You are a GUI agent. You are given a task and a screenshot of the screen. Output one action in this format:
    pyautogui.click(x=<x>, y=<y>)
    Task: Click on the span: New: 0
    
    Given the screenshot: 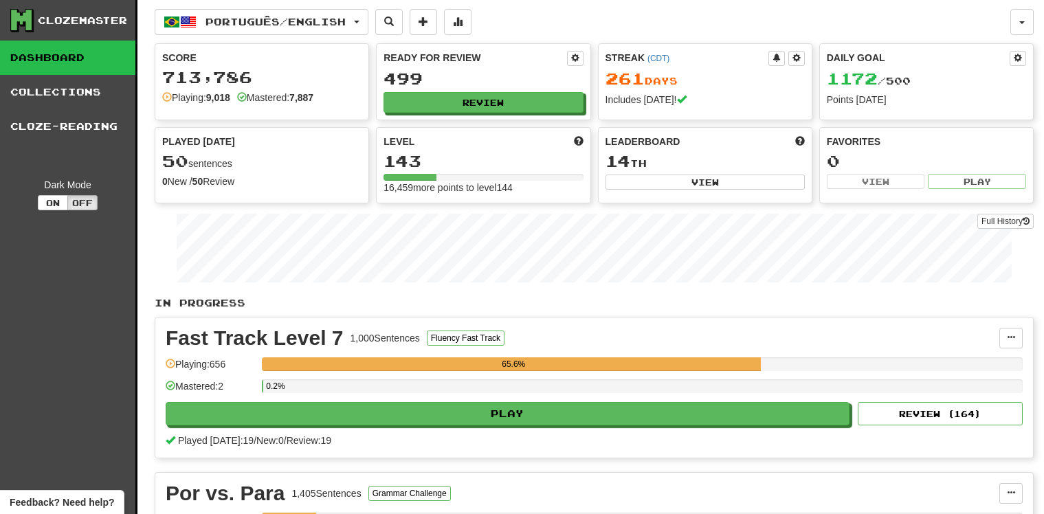 What is the action you would take?
    pyautogui.click(x=270, y=441)
    